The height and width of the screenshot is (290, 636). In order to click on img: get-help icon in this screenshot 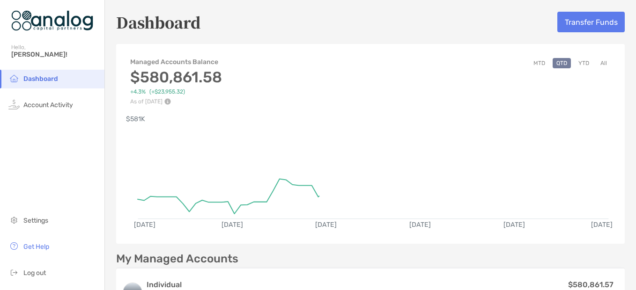, I will do `click(14, 246)`.